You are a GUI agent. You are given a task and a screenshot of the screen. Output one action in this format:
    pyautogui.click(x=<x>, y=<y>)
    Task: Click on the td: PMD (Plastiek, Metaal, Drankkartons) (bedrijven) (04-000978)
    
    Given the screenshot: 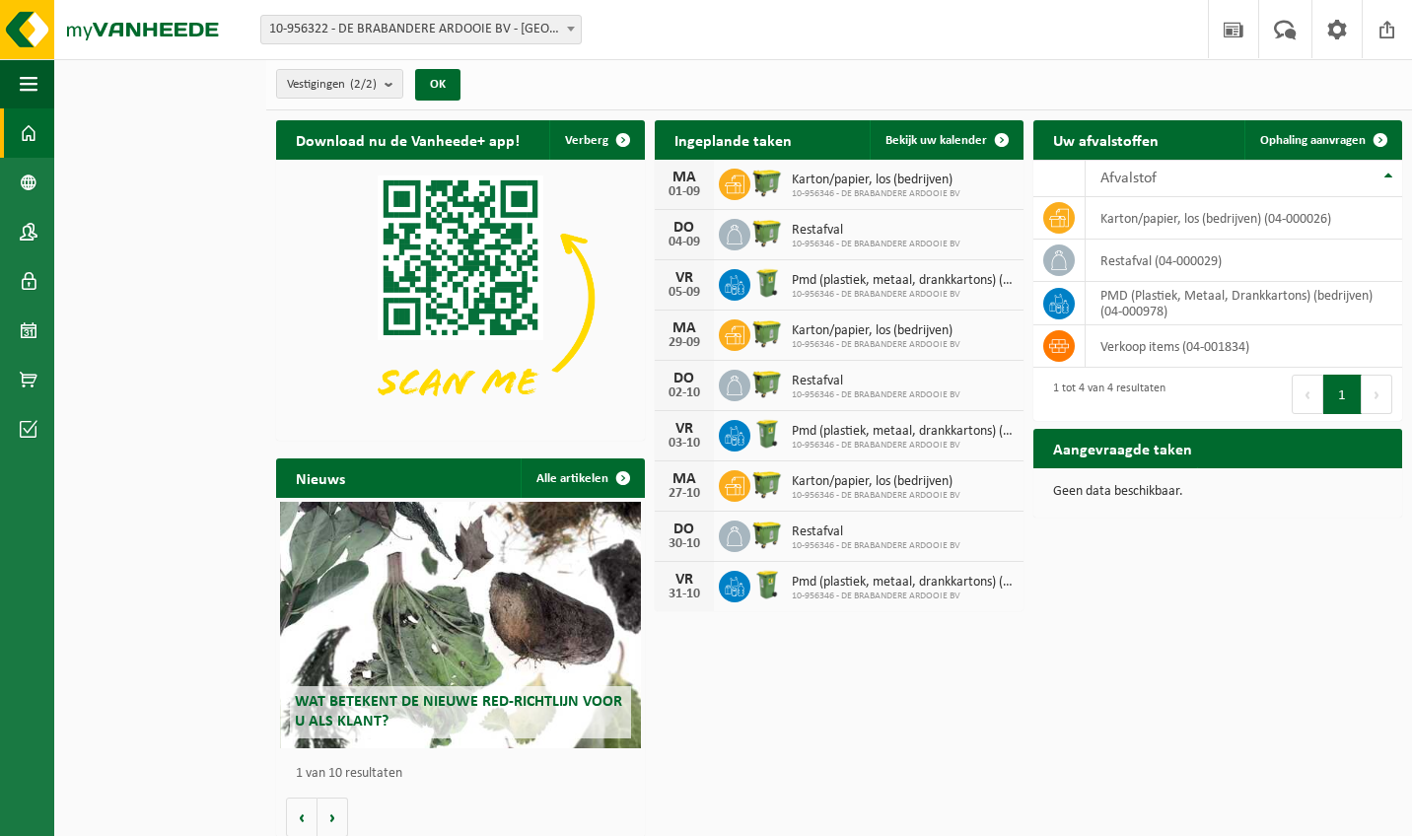 What is the action you would take?
    pyautogui.click(x=1244, y=304)
    